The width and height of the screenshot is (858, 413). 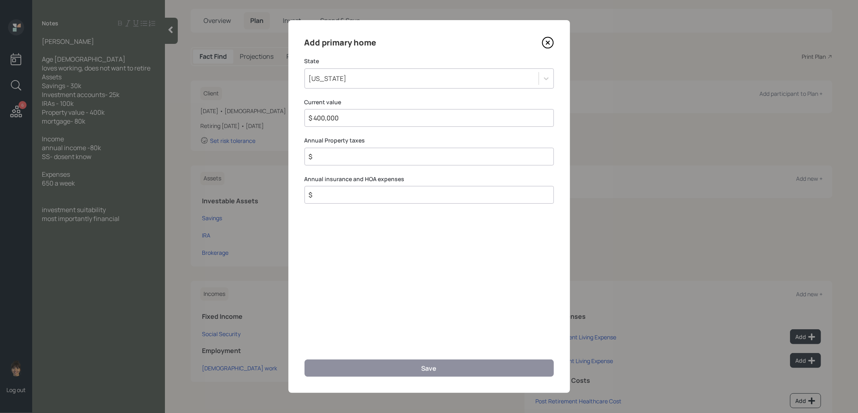 I want to click on button: Save, so click(x=429, y=368).